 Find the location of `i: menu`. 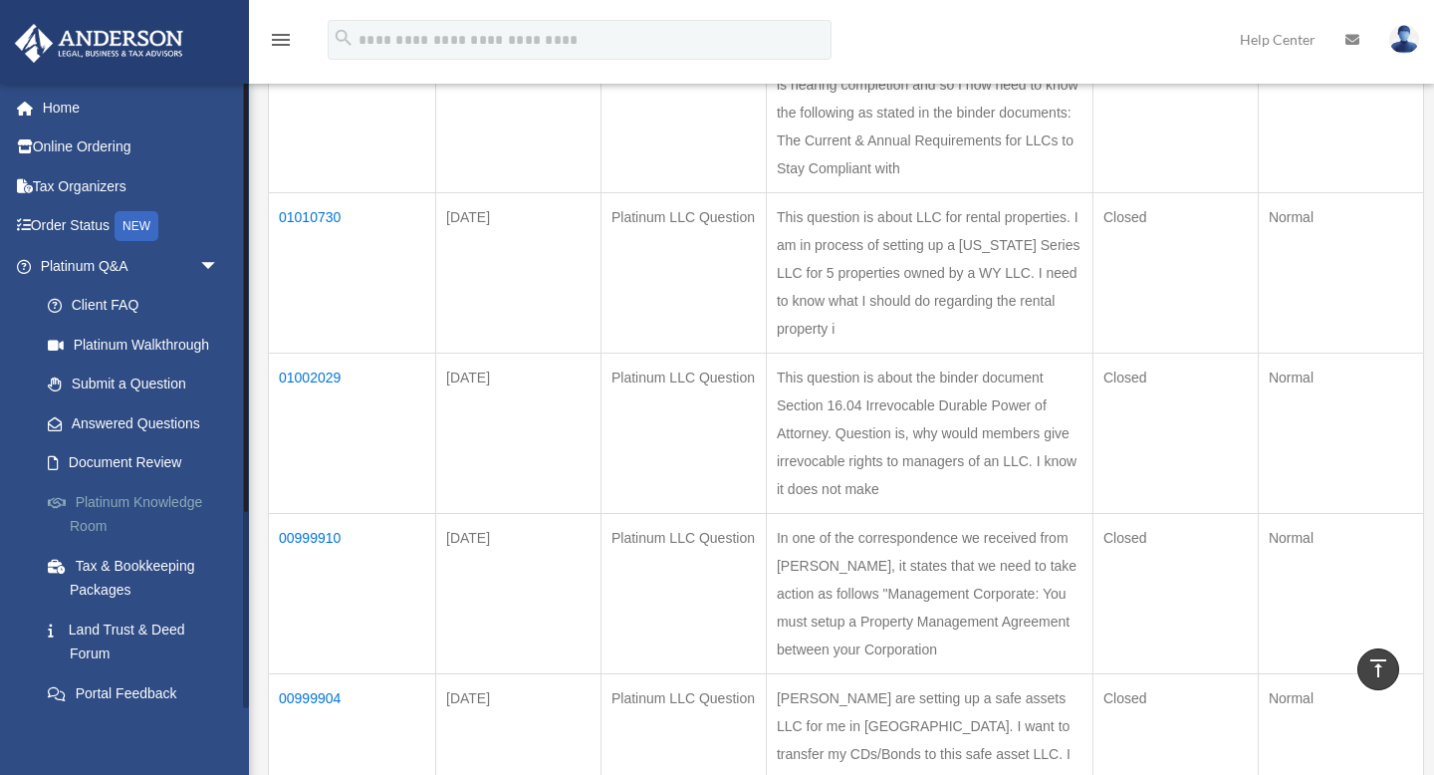

i: menu is located at coordinates (281, 40).